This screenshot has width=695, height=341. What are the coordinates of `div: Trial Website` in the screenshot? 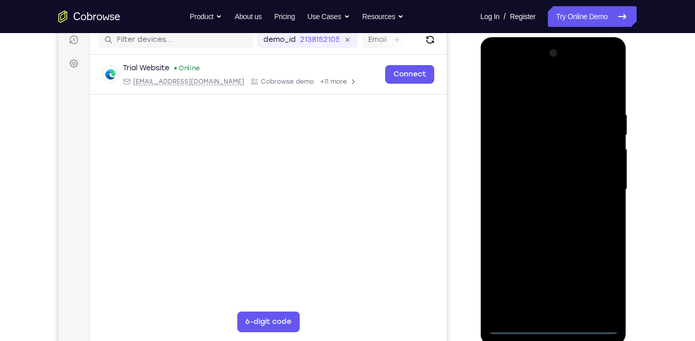 It's located at (88, 68).